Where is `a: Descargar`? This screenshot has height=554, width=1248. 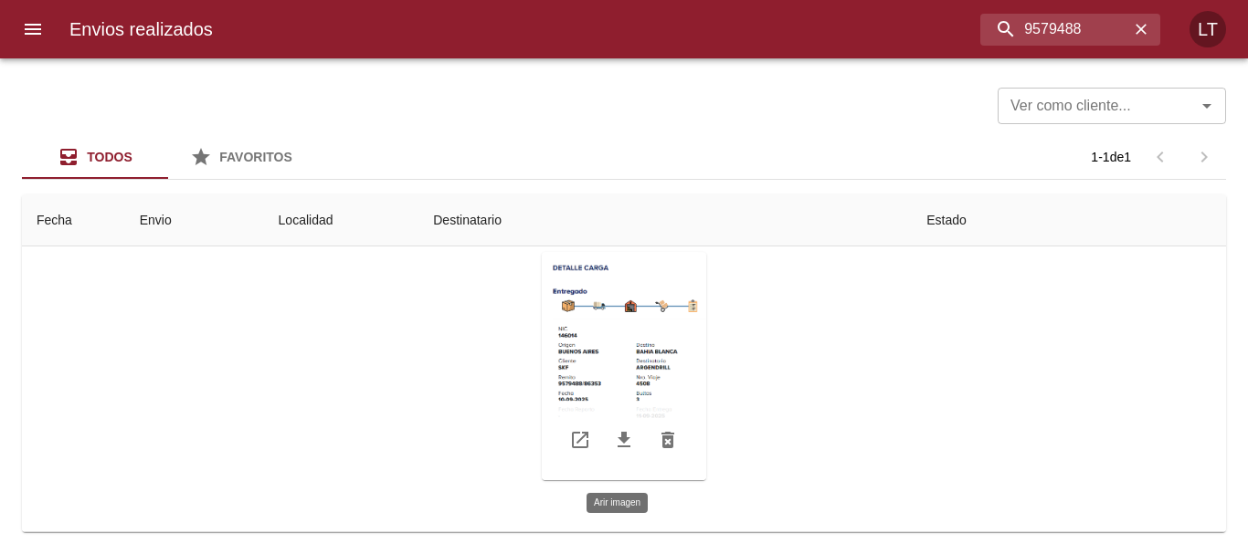 a: Descargar is located at coordinates (624, 440).